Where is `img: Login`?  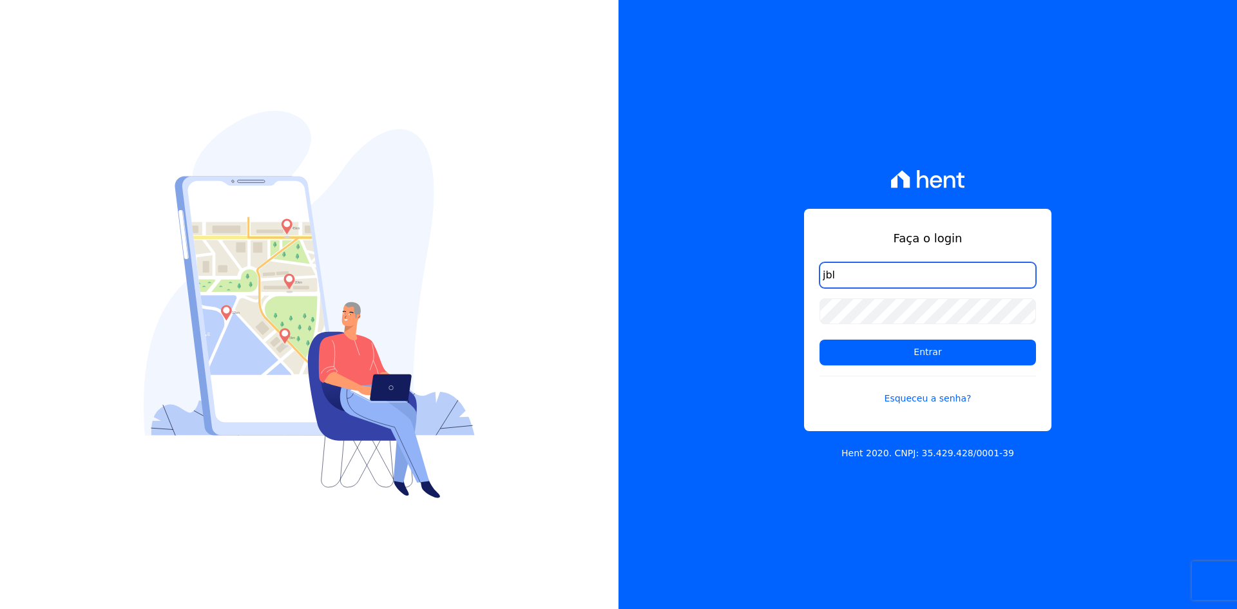 img: Login is located at coordinates (309, 304).